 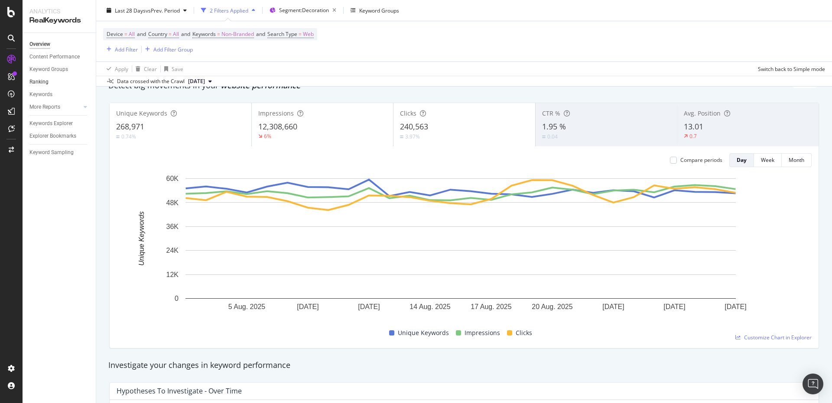 What do you see at coordinates (267, 136) in the screenshot?
I see `div: 6%` at bounding box center [267, 136].